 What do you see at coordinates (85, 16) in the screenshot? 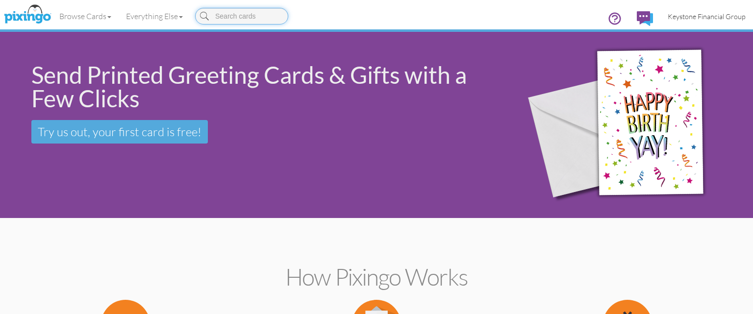
I see `a: Browse Cards` at bounding box center [85, 16].